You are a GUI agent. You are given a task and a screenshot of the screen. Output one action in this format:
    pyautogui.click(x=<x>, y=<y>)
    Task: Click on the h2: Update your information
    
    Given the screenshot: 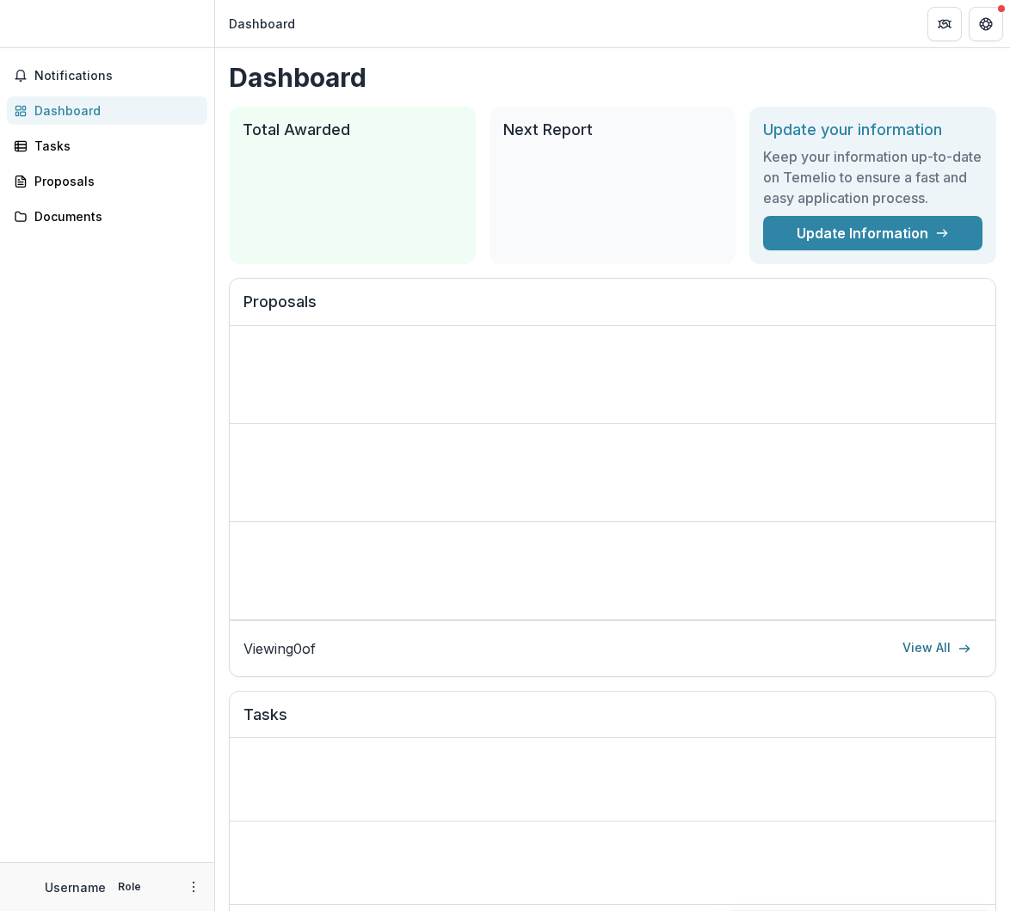 What is the action you would take?
    pyautogui.click(x=872, y=130)
    